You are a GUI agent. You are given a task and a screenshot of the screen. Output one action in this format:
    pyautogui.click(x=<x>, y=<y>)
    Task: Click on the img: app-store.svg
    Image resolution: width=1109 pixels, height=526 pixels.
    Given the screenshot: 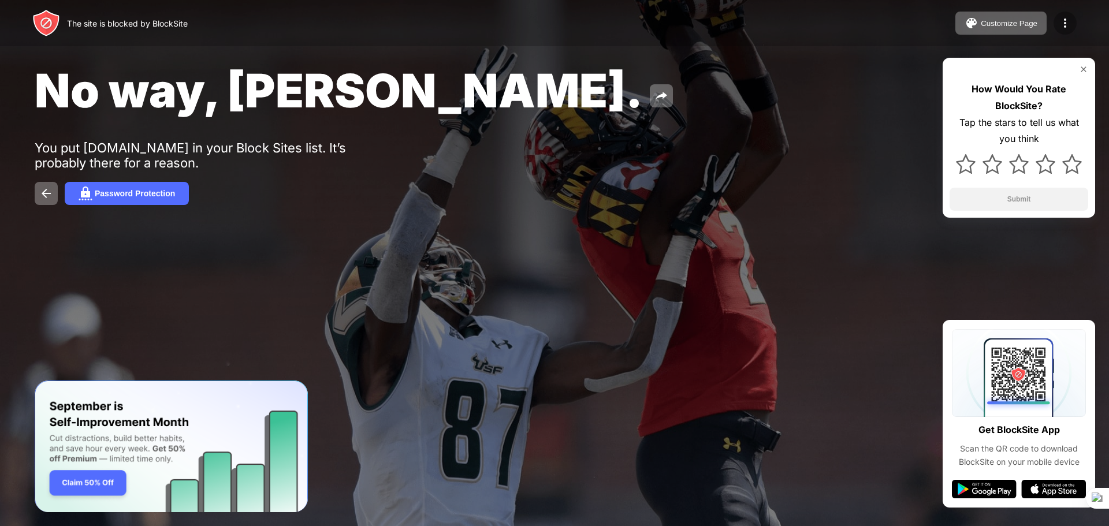 What is the action you would take?
    pyautogui.click(x=1053, y=489)
    